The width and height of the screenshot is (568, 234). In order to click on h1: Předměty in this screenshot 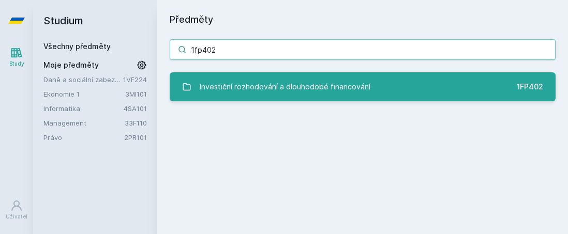, I will do `click(363, 20)`.